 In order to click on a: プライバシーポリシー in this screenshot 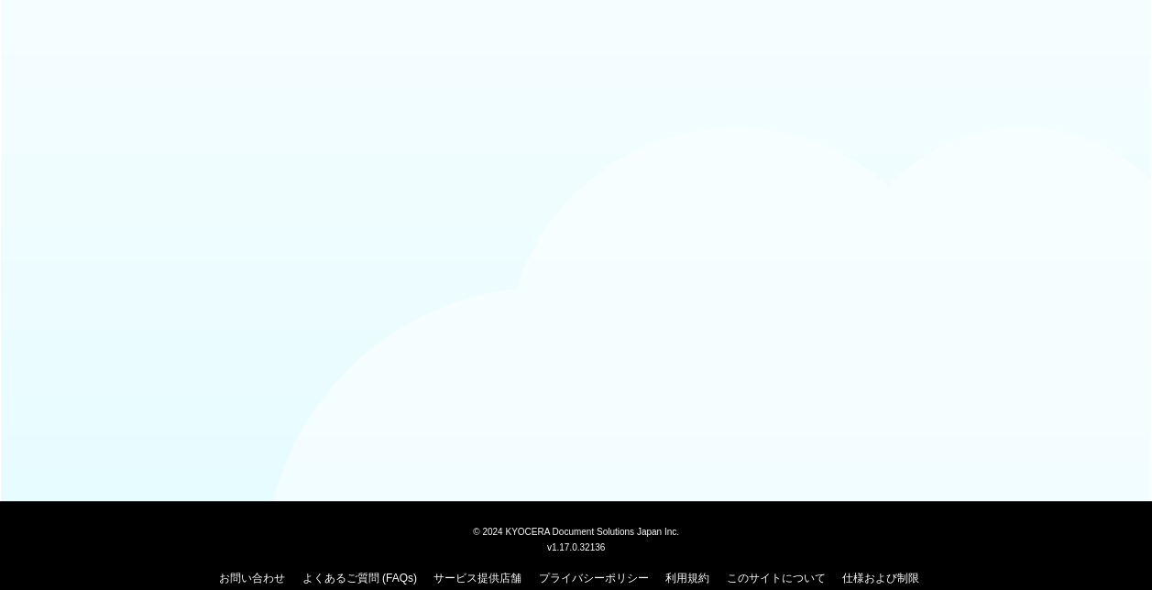, I will do `click(594, 578)`.